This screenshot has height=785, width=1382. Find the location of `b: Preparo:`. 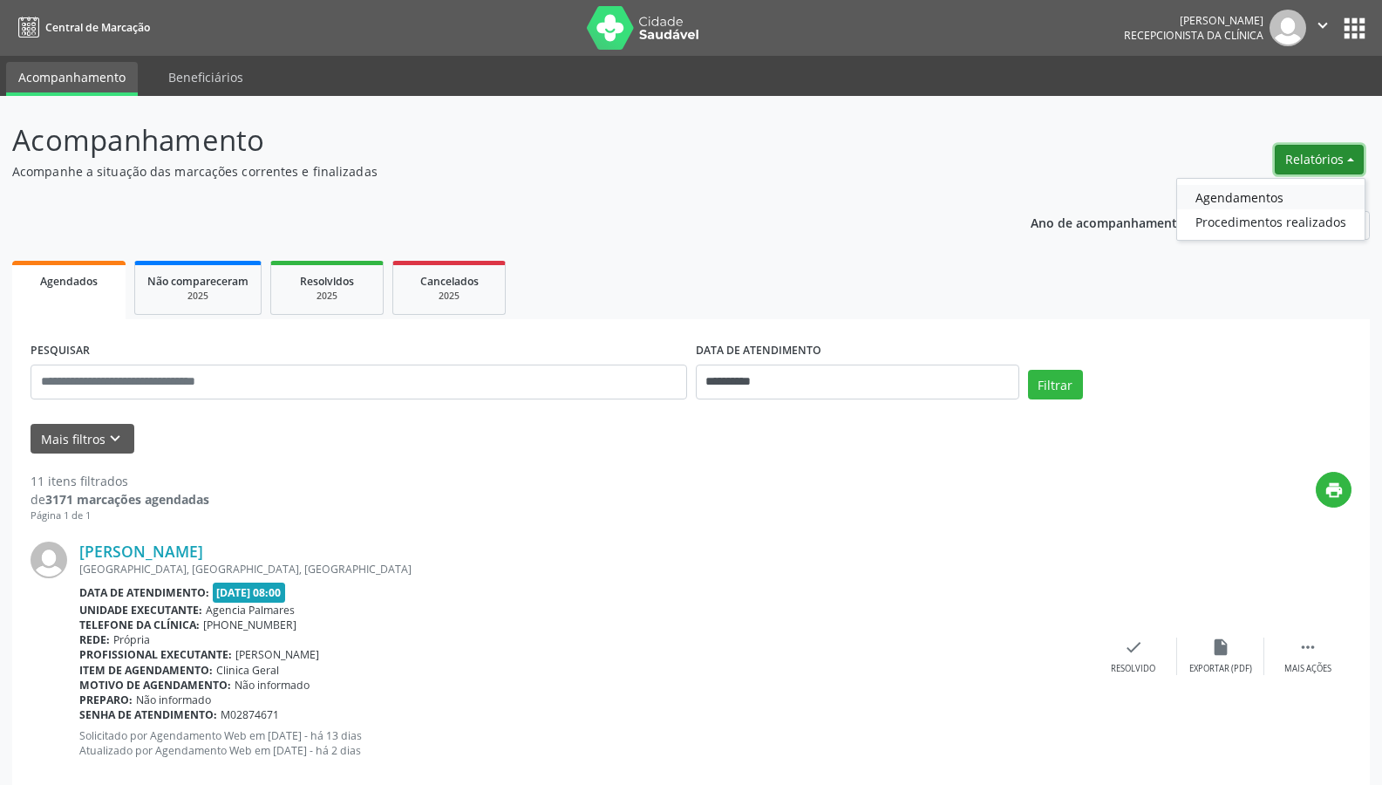

b: Preparo: is located at coordinates (106, 700).